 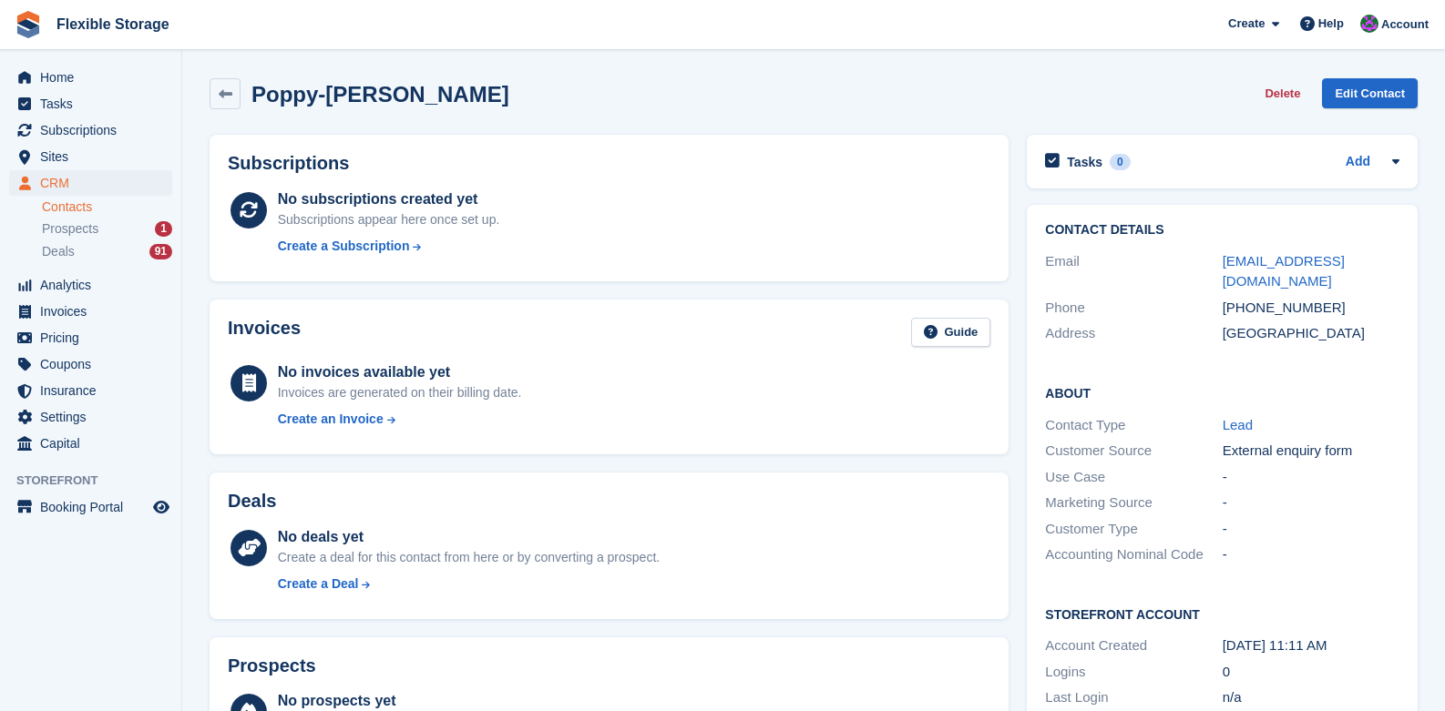 I want to click on div: No subscriptions created yet, so click(x=389, y=200).